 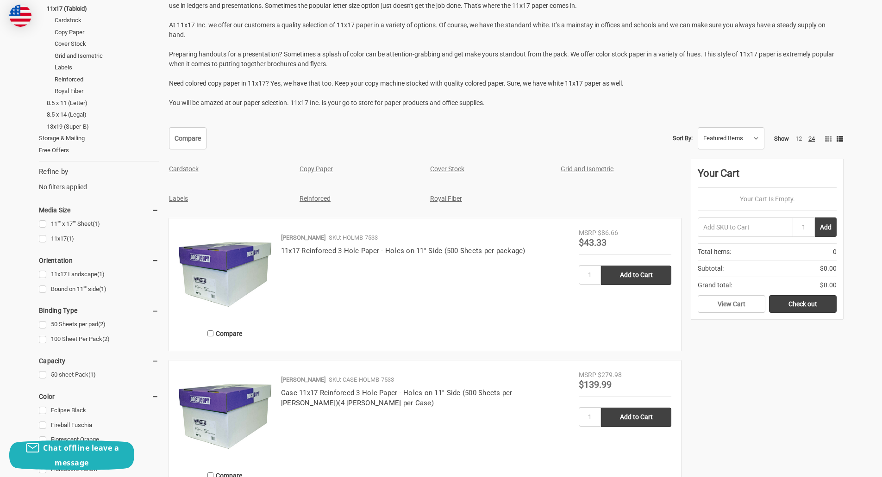 I want to click on span: 0, so click(x=835, y=252).